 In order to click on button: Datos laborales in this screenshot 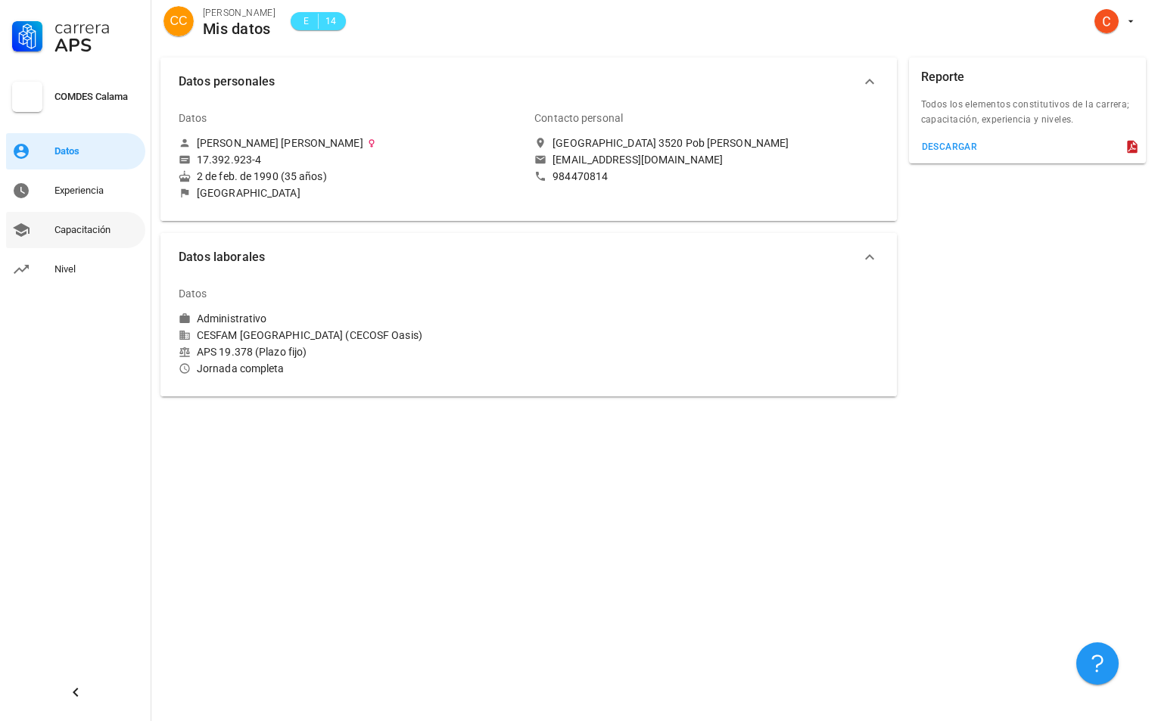, I will do `click(528, 257)`.